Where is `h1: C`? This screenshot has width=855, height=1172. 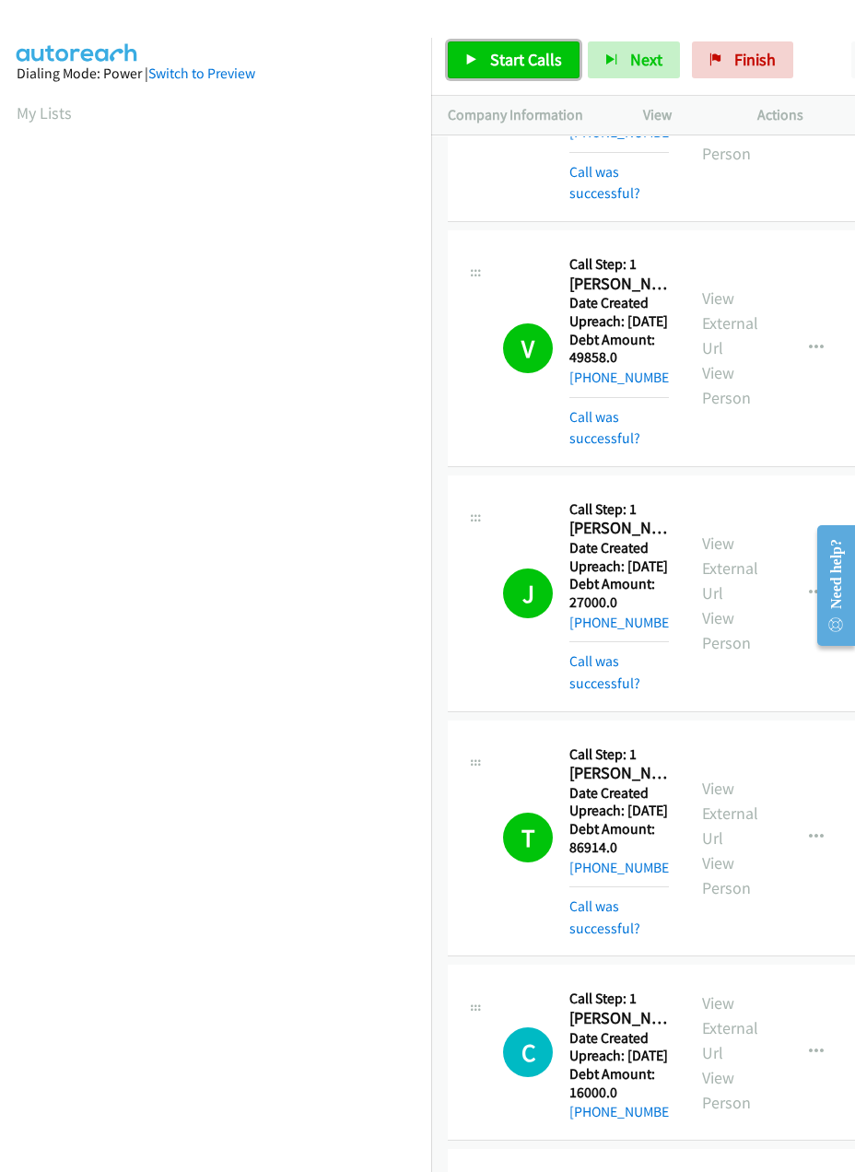 h1: C is located at coordinates (528, 1052).